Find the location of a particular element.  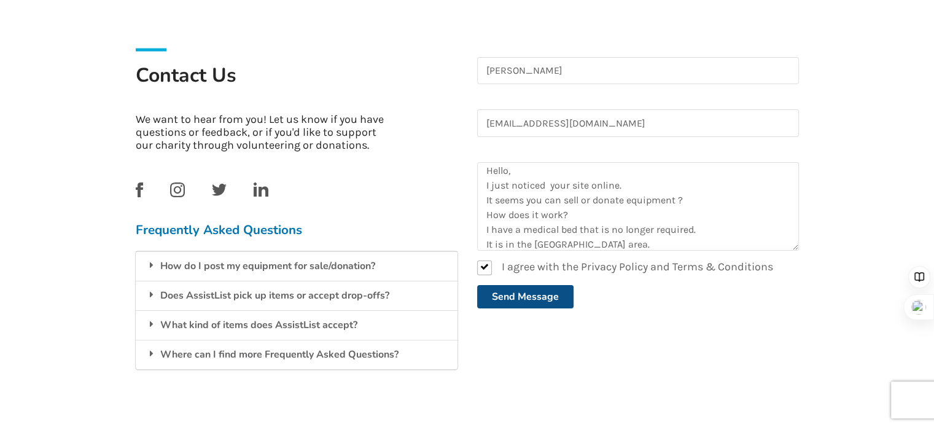

input: Email Address is located at coordinates (638, 123).